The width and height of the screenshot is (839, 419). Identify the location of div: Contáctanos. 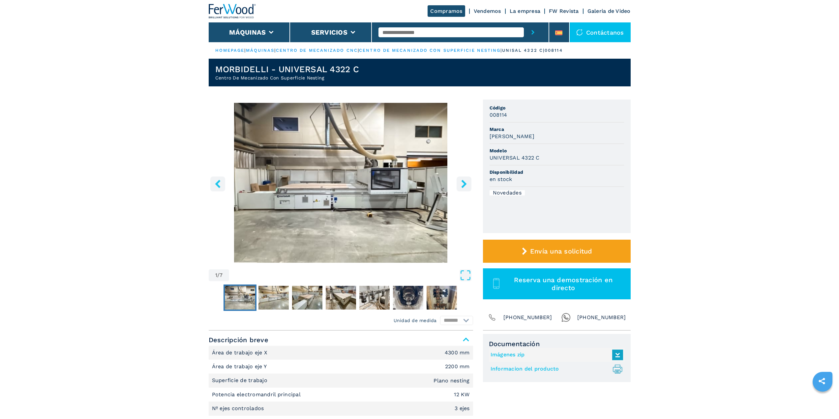
(600, 32).